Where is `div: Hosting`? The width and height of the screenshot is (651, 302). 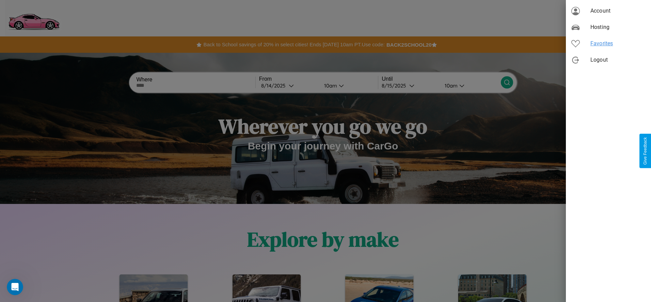 div: Hosting is located at coordinates (608, 27).